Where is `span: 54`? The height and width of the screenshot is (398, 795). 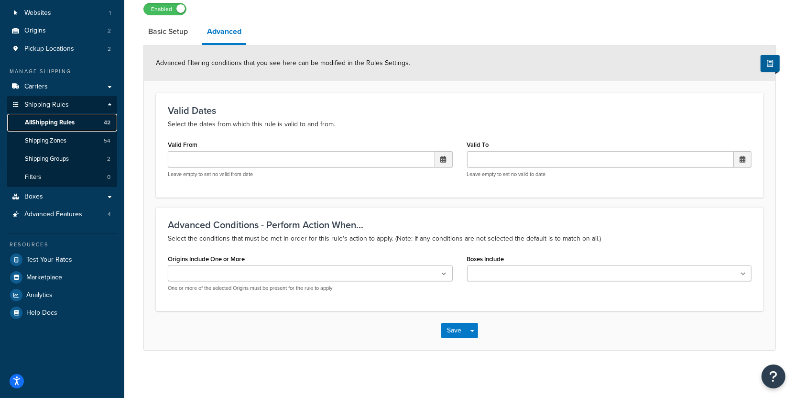 span: 54 is located at coordinates (107, 140).